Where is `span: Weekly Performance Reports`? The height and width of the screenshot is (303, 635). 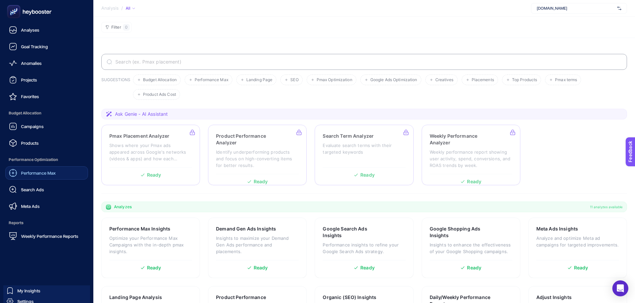 span: Weekly Performance Reports is located at coordinates (50, 237).